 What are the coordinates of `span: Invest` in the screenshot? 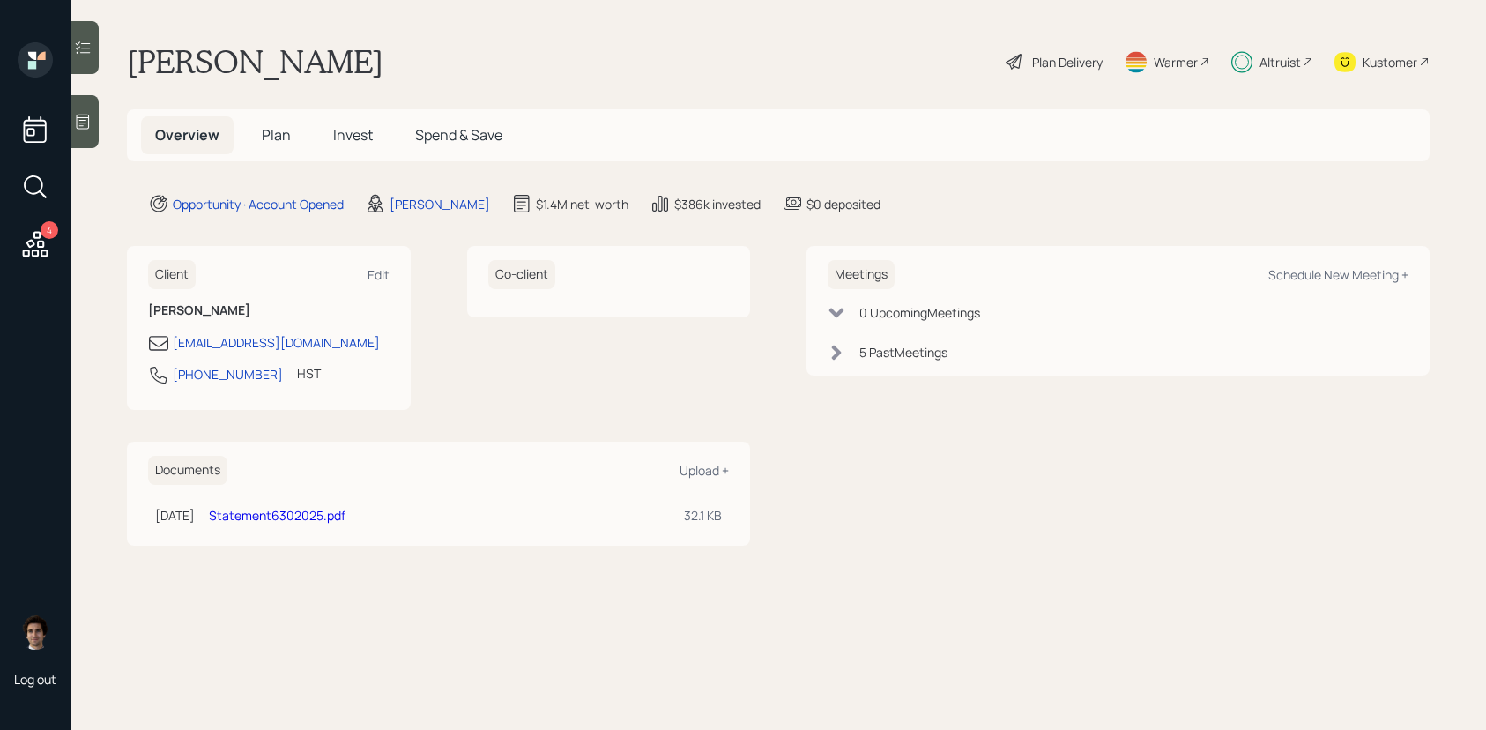 It's located at (353, 135).